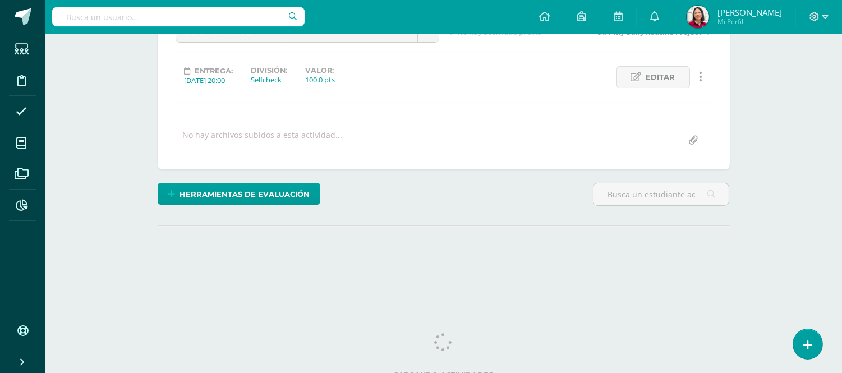 The image size is (842, 373). What do you see at coordinates (269, 70) in the screenshot?
I see `label: División:` at bounding box center [269, 70].